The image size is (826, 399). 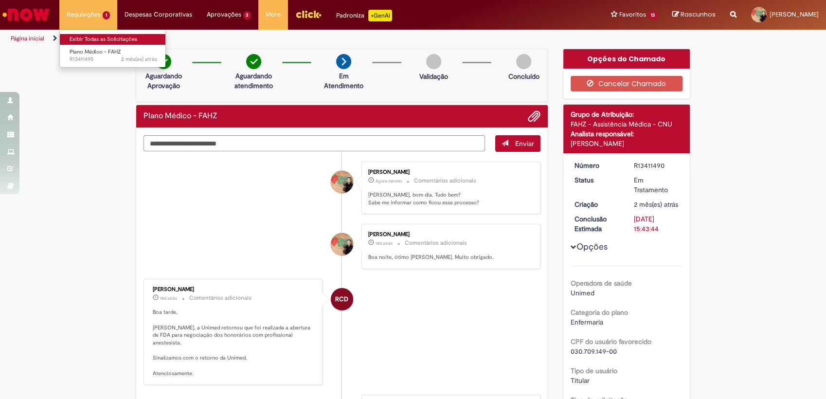 I want to click on button: Cancelar Chamado, so click(x=627, y=84).